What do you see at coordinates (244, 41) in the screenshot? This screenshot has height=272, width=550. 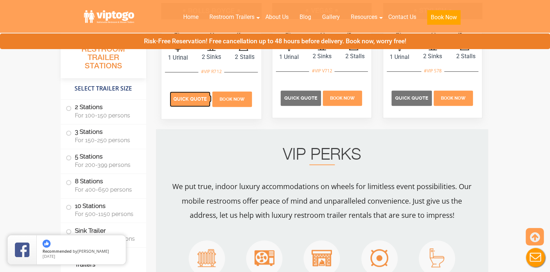 I see `img: an icon of stall` at bounding box center [244, 41].